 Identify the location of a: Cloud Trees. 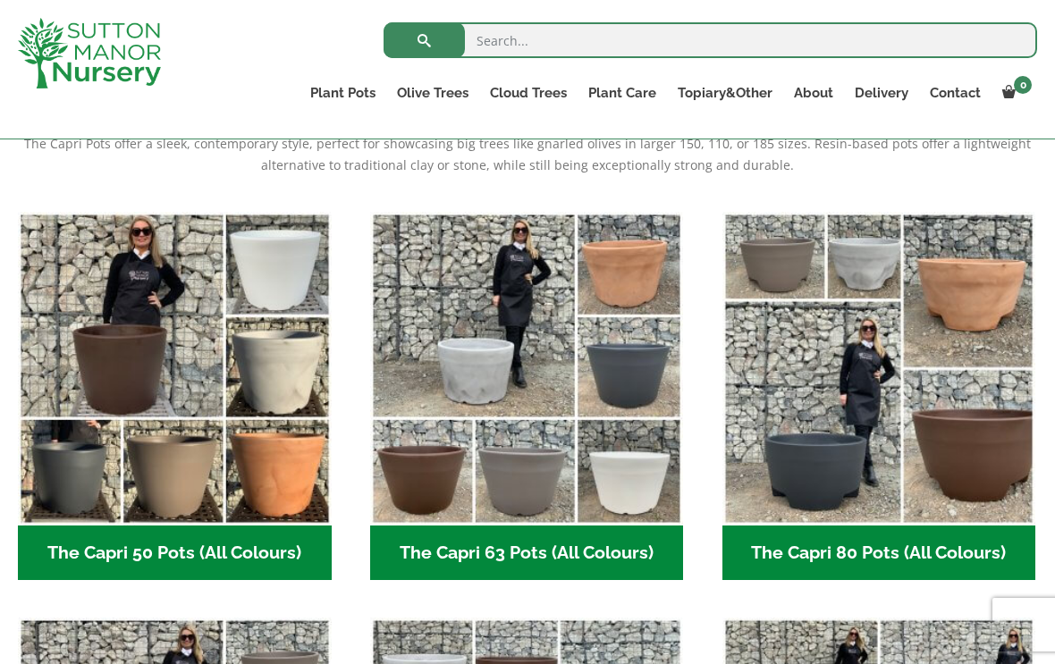
(528, 93).